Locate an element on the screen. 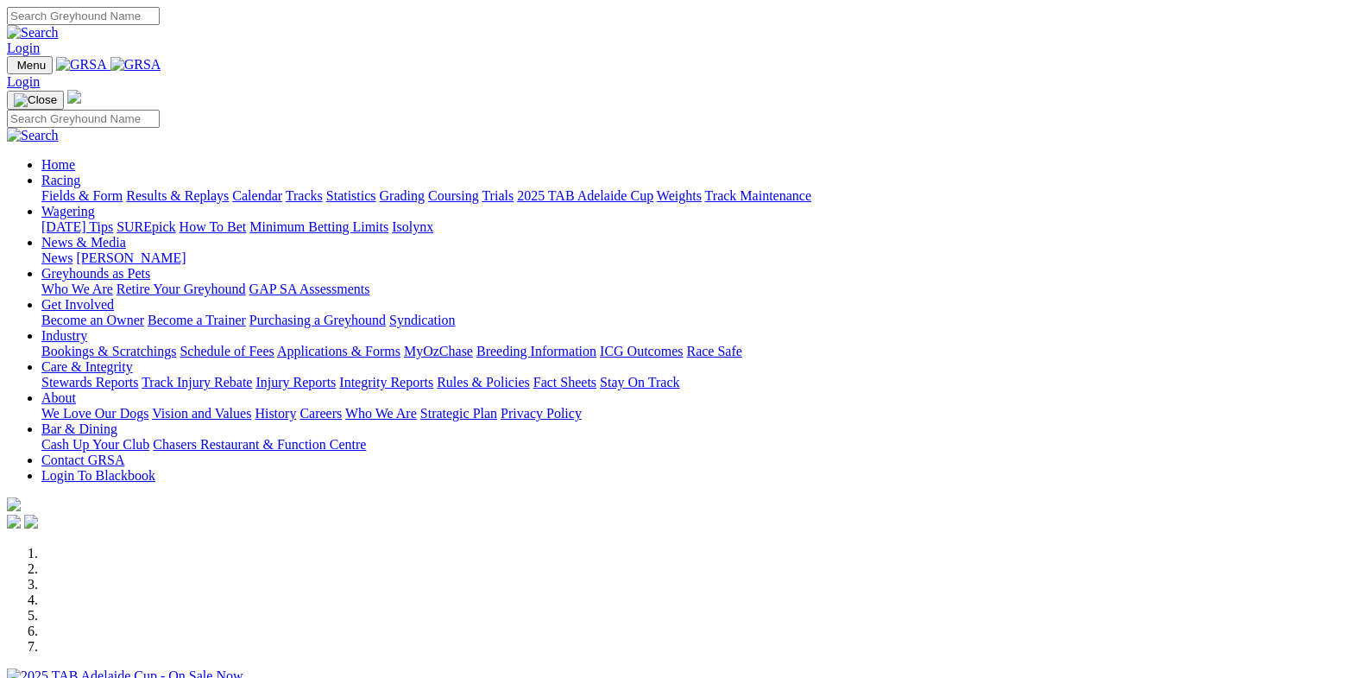 This screenshot has width=1368, height=678. a: Track Maintenance is located at coordinates (758, 195).